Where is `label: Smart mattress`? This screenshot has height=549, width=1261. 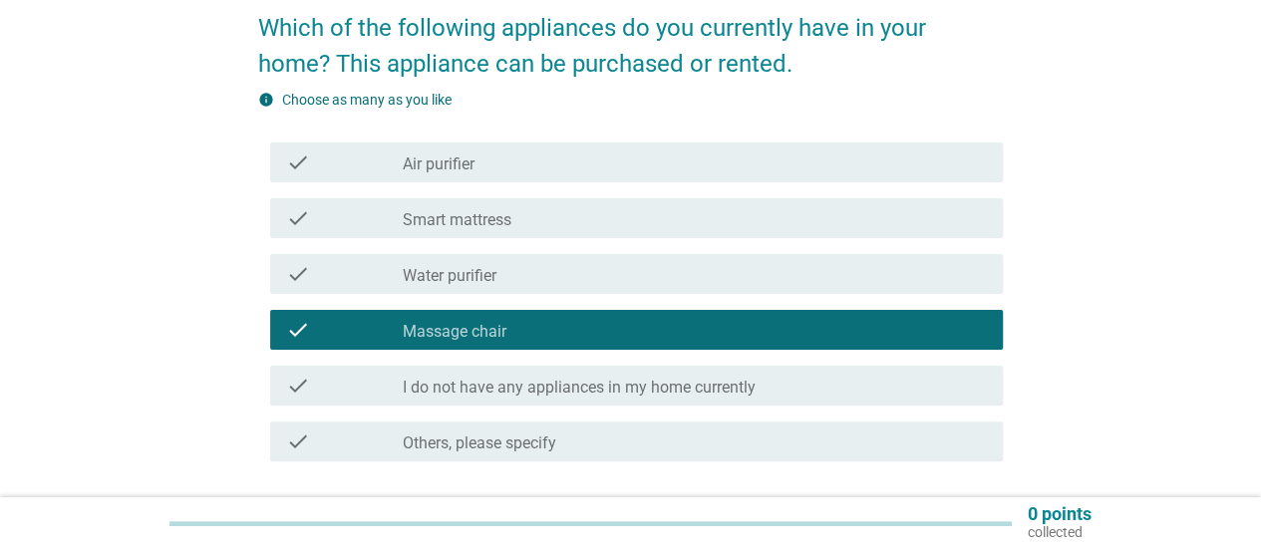
label: Smart mattress is located at coordinates (457, 220).